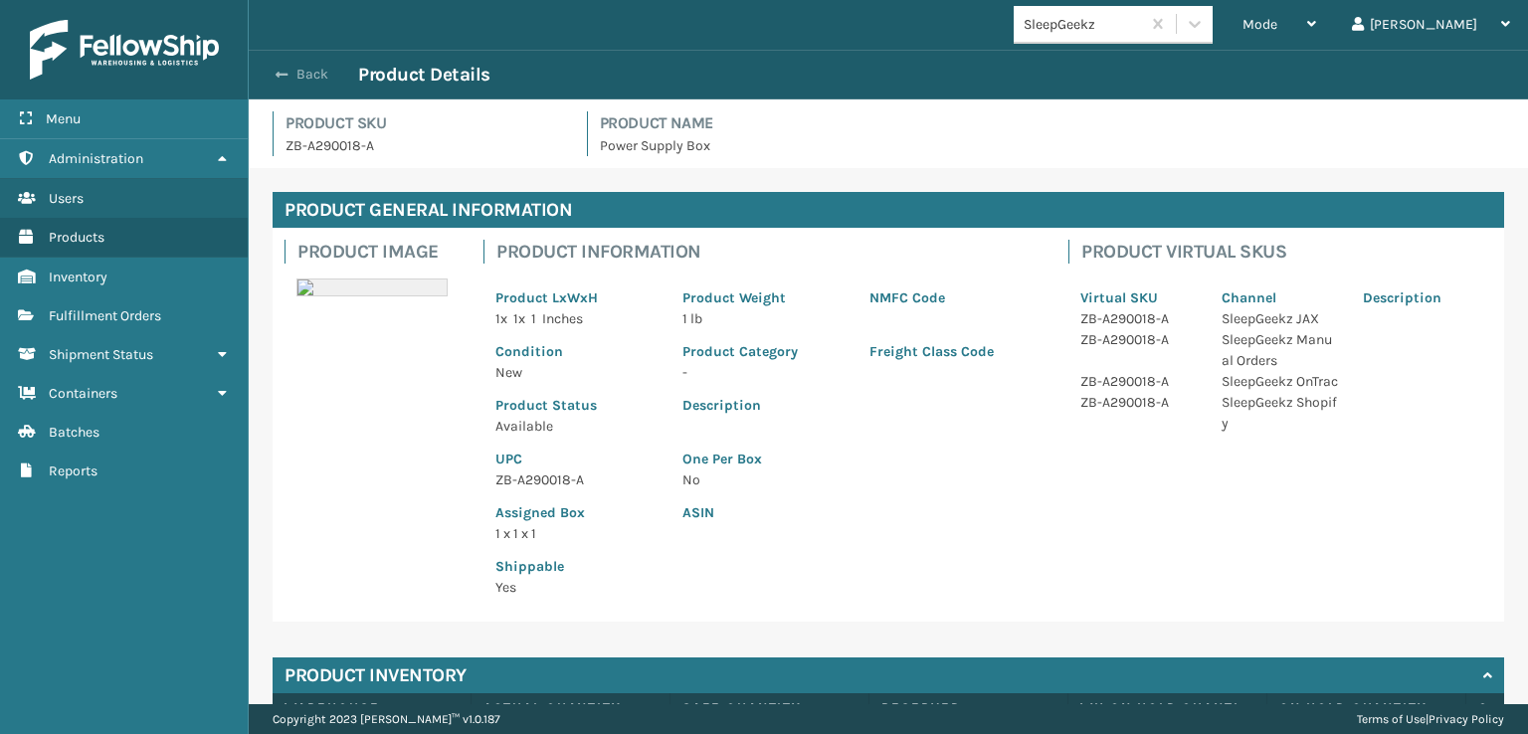 Image resolution: width=1528 pixels, height=734 pixels. I want to click on div: SleepGeekz, so click(1083, 24).